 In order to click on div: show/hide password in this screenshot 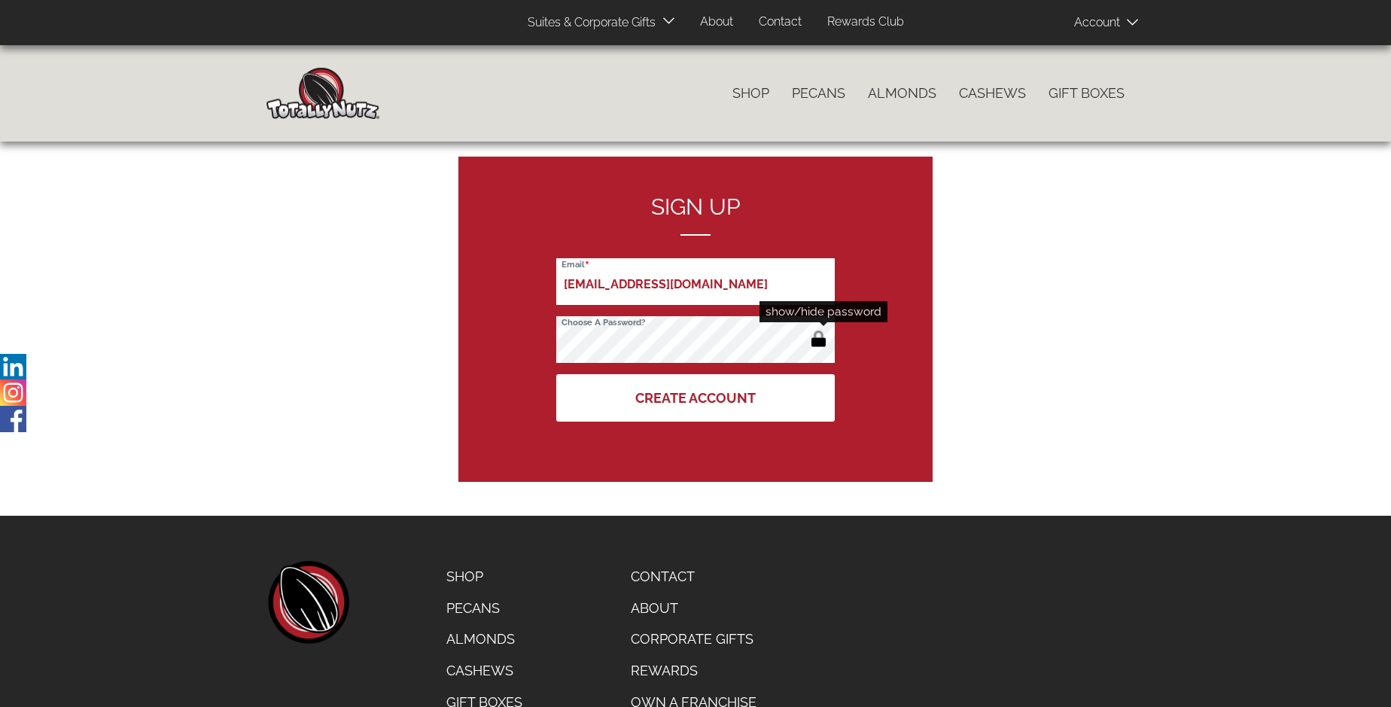, I will do `click(824, 312)`.